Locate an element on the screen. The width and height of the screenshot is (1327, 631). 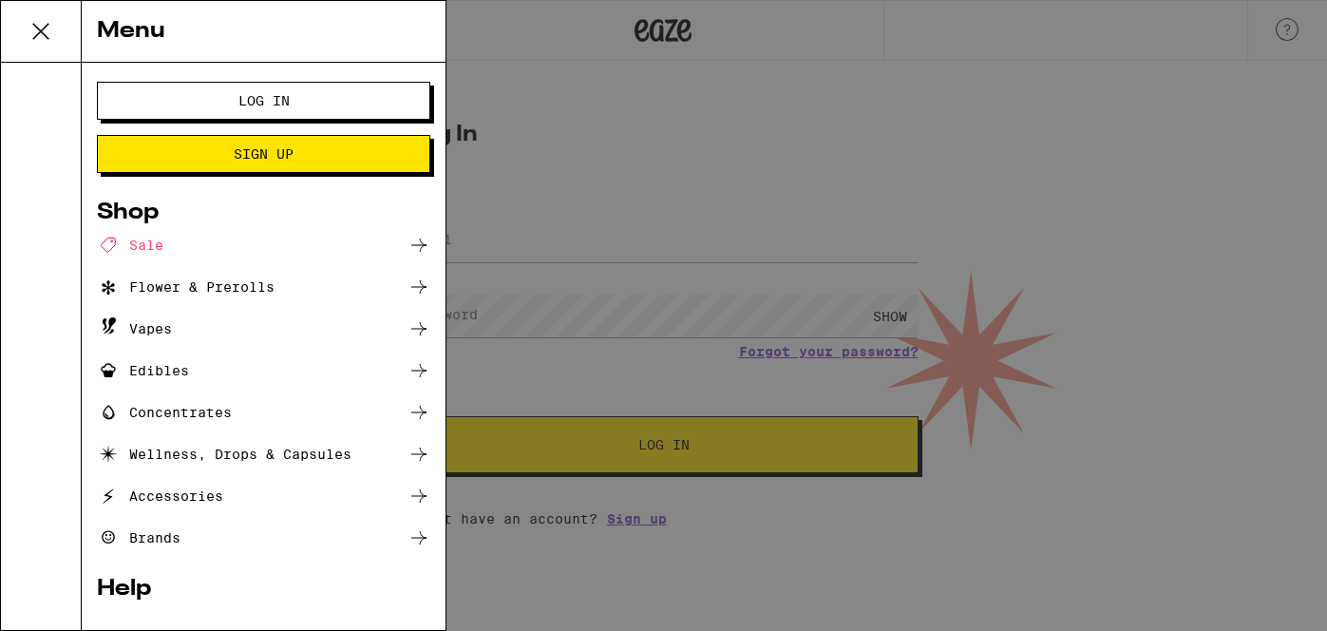
div: Wellness, Drops & Capsules is located at coordinates (224, 454).